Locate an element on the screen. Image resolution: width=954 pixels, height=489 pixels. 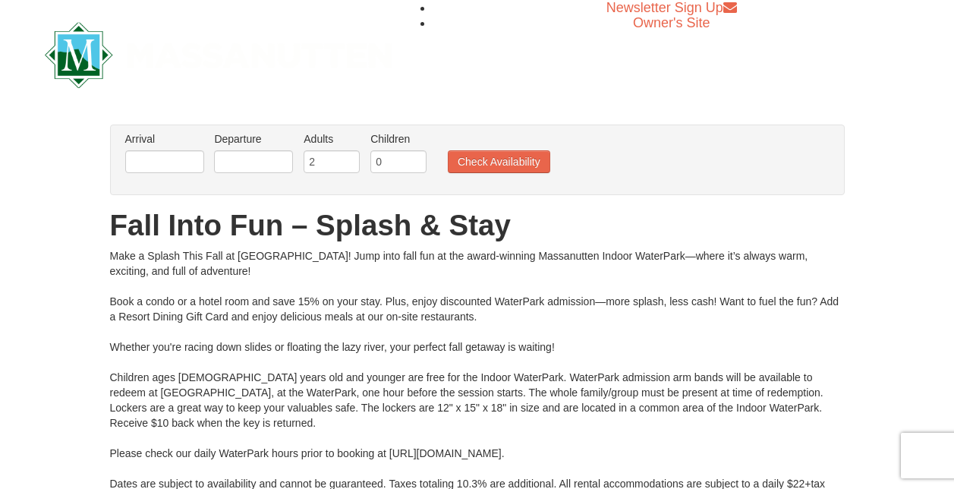
button: Check Availability is located at coordinates (499, 162).